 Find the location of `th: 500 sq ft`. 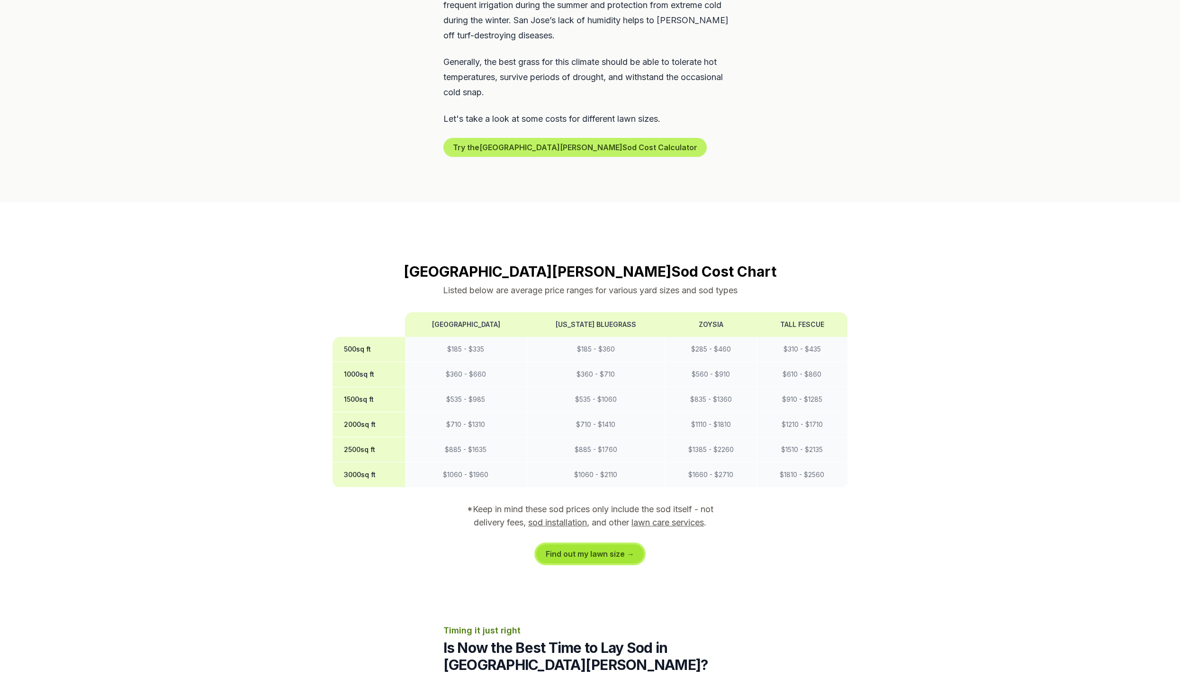

th: 500 sq ft is located at coordinates (369, 349).